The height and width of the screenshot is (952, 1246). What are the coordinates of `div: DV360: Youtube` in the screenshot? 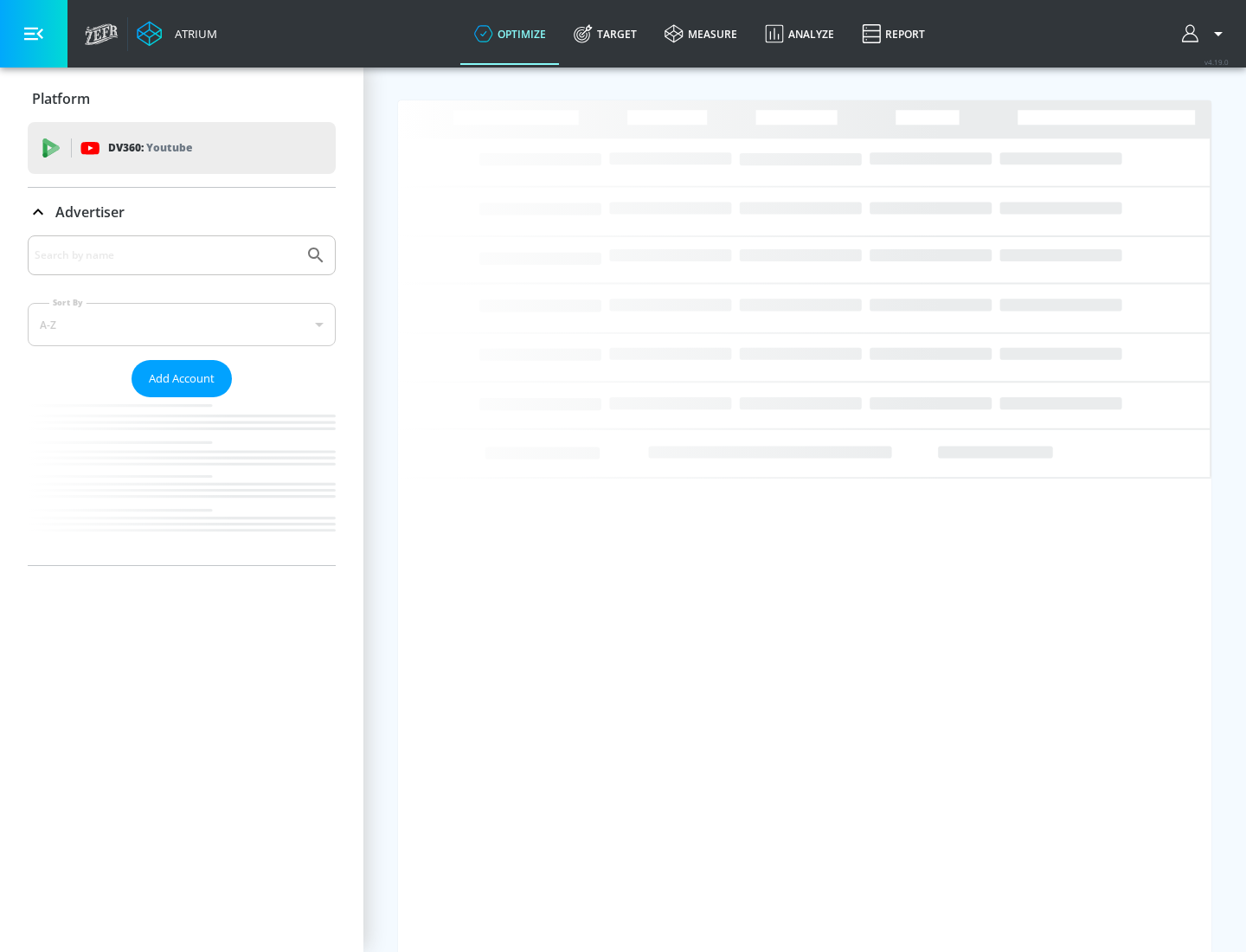 It's located at (181, 148).